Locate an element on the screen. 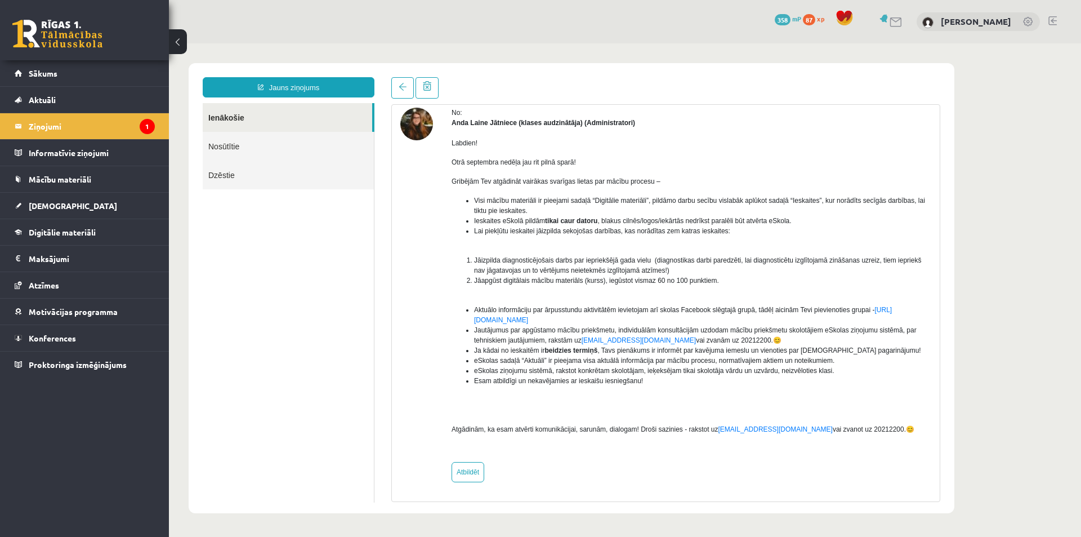  a: Sākums is located at coordinates (84, 73).